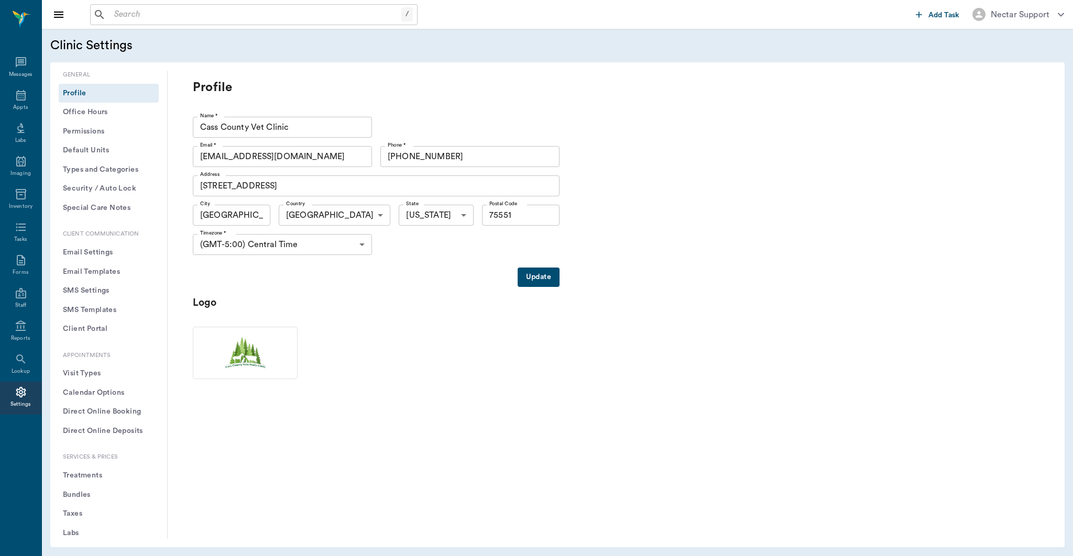 This screenshot has width=1073, height=556. Describe the element at coordinates (396, 145) in the screenshot. I see `label: Phone *` at that location.